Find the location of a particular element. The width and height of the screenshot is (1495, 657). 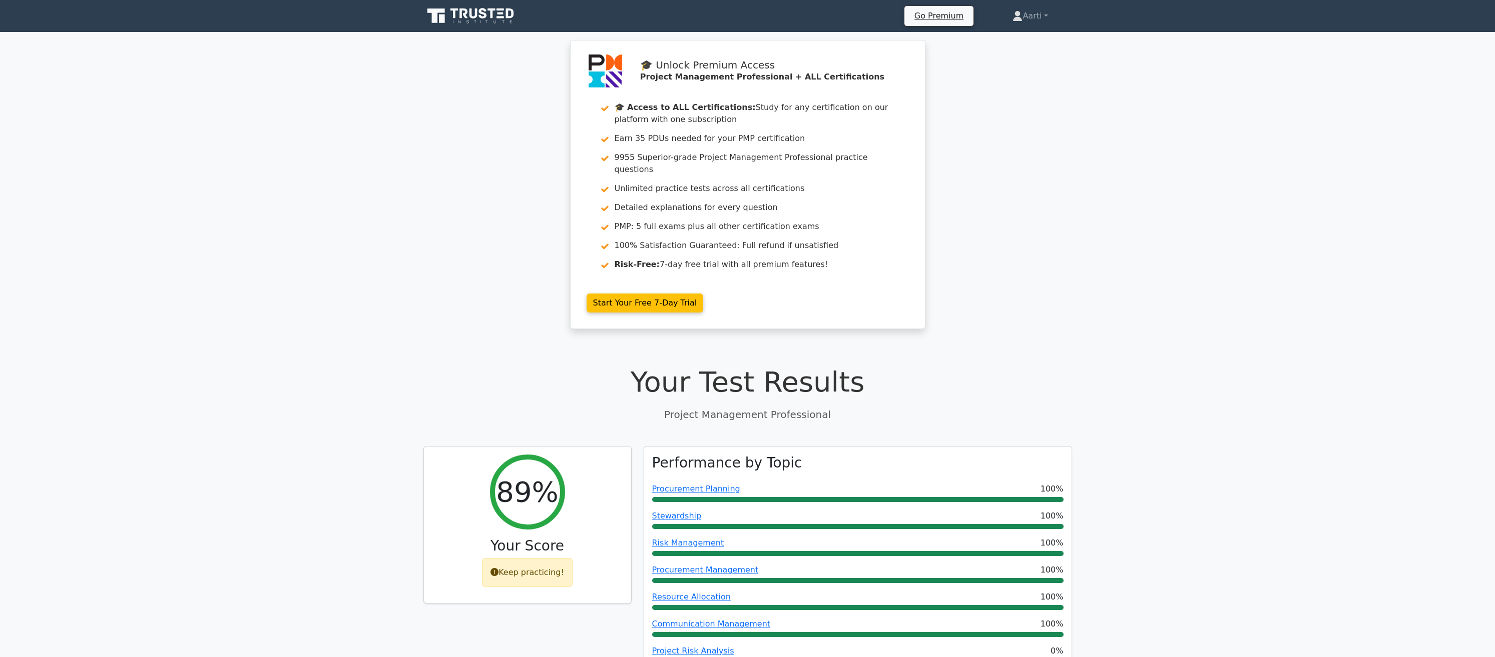

div: Keep practicing! is located at coordinates (527, 573).